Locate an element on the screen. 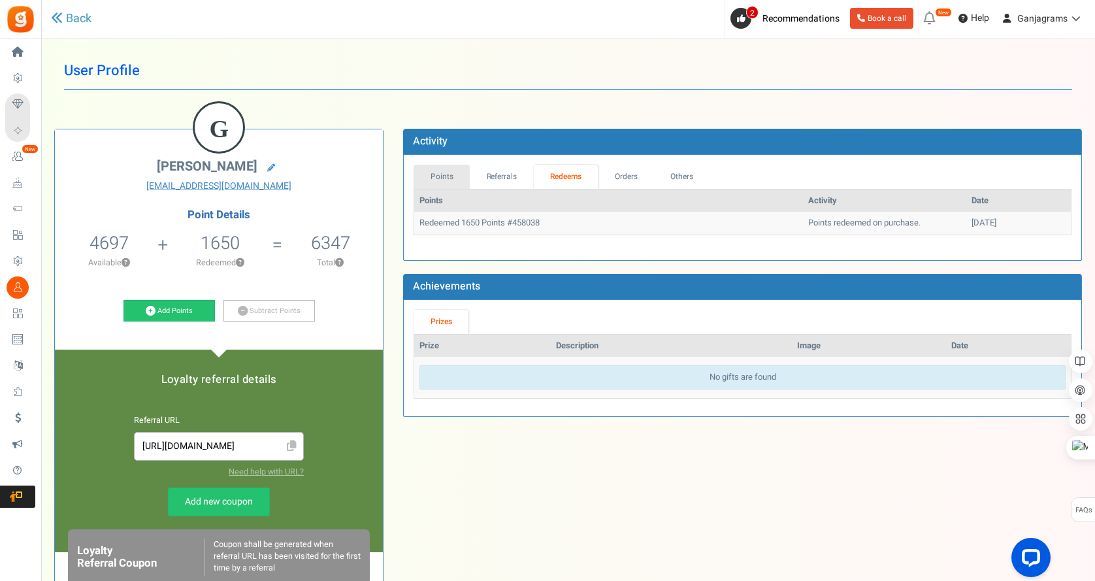  b: Achievements is located at coordinates (446, 286).